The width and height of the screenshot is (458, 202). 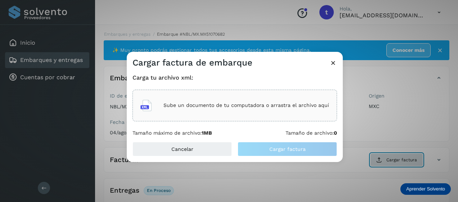 What do you see at coordinates (192, 63) in the screenshot?
I see `h3: Cargar factura de embarque` at bounding box center [192, 63].